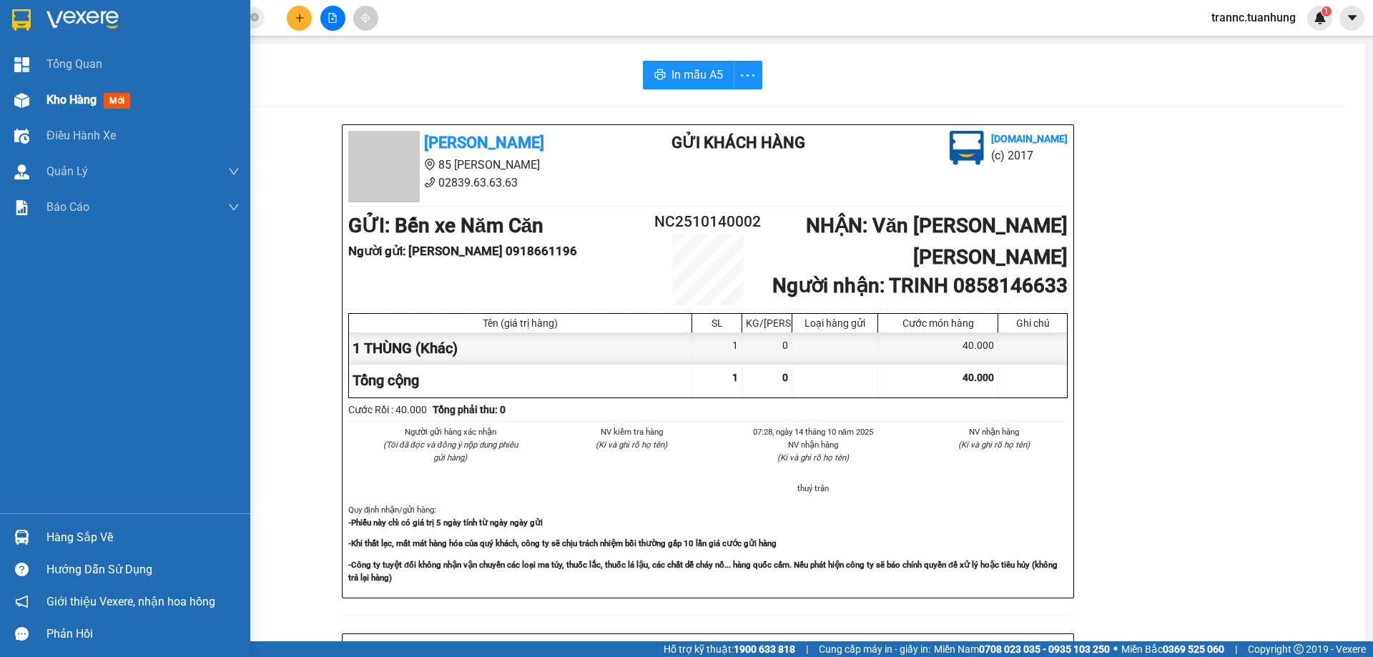 The width and height of the screenshot is (1373, 657). I want to click on span: plus, so click(300, 18).